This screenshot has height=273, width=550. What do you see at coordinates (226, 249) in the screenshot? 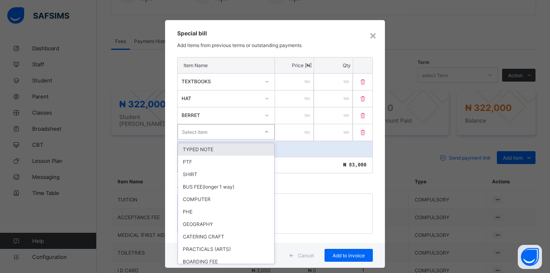
I see `div: PRACTICALS (ARTS)` at bounding box center [226, 249].